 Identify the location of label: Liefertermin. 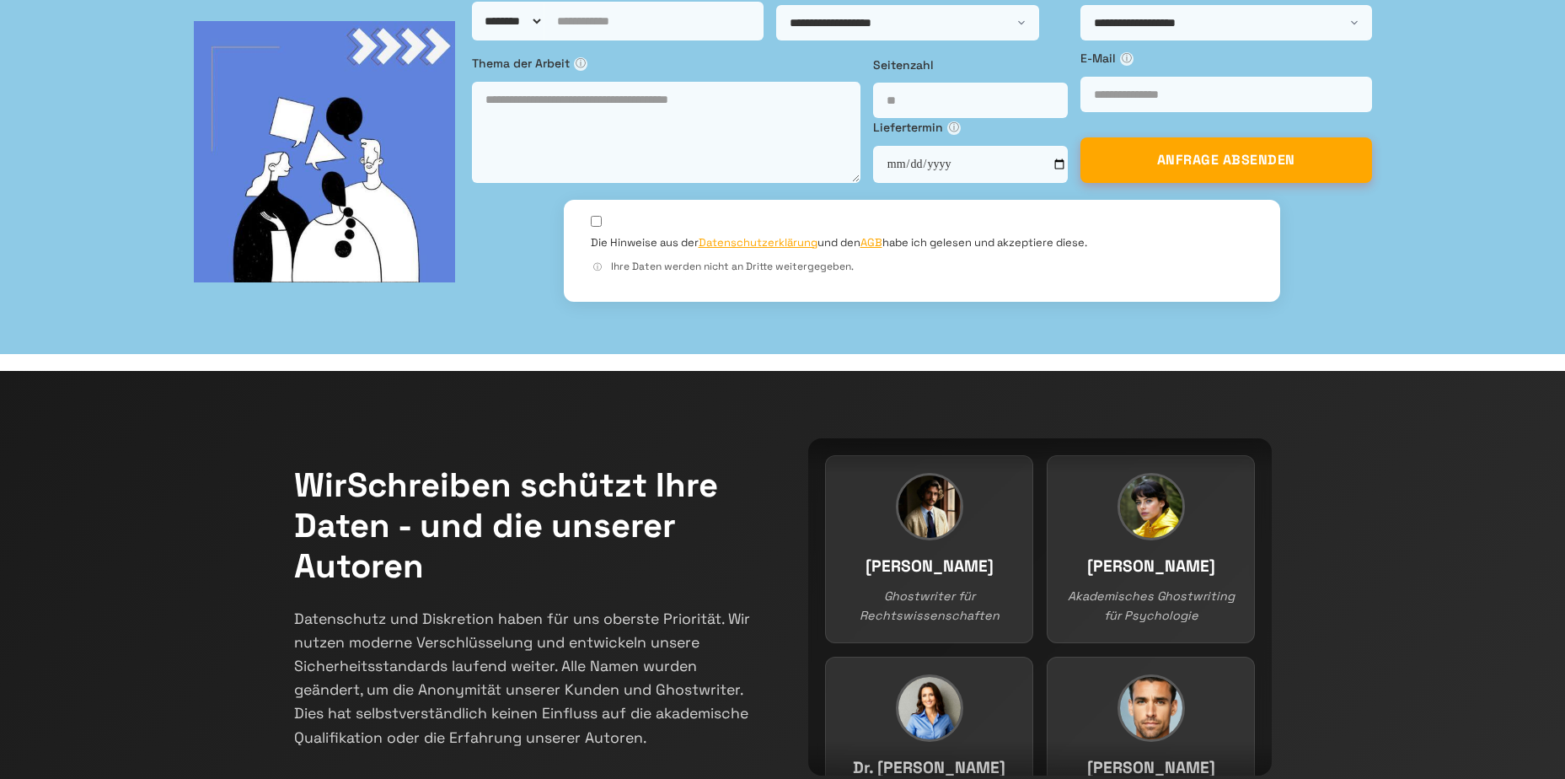
(970, 127).